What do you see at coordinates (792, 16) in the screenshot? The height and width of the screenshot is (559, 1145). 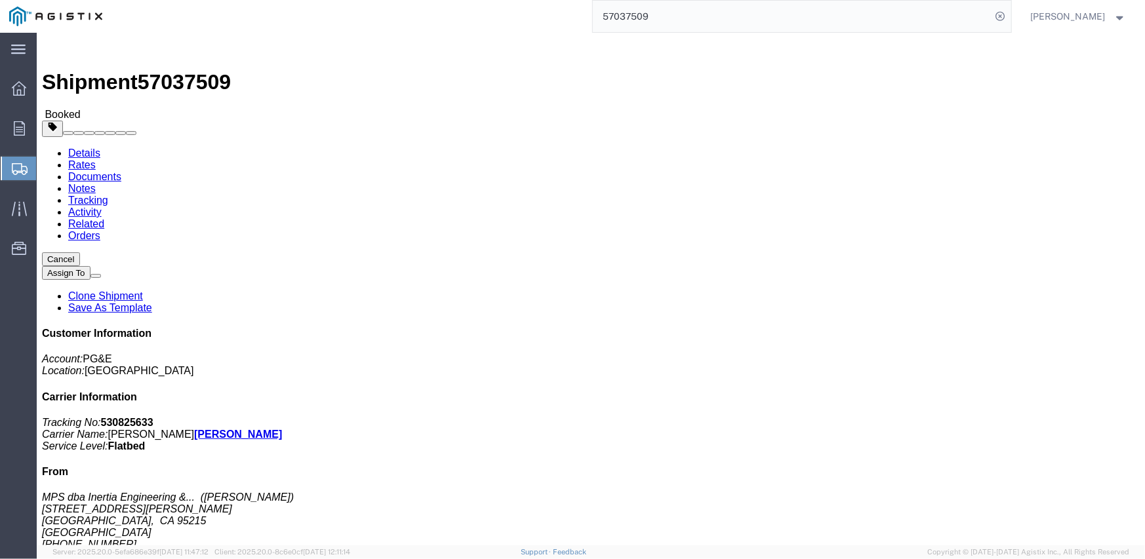 I see `input: Search for shipment number, reference number` at bounding box center [792, 16].